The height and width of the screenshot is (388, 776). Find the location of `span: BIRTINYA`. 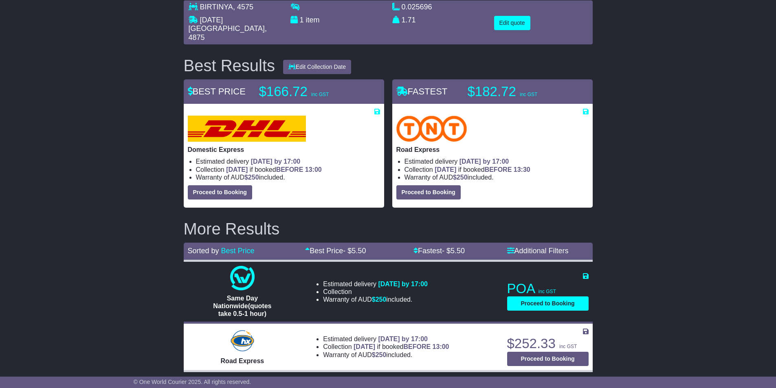

span: BIRTINYA is located at coordinates (216, 7).